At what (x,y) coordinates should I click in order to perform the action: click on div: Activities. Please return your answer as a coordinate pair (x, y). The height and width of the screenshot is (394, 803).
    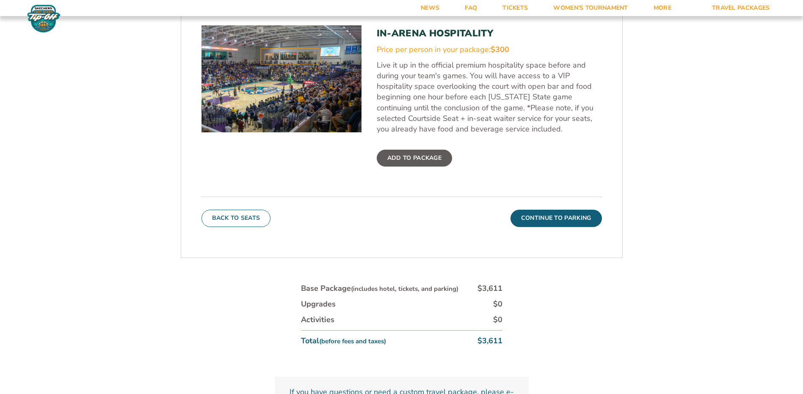
    Looking at the image, I should click on (317, 320).